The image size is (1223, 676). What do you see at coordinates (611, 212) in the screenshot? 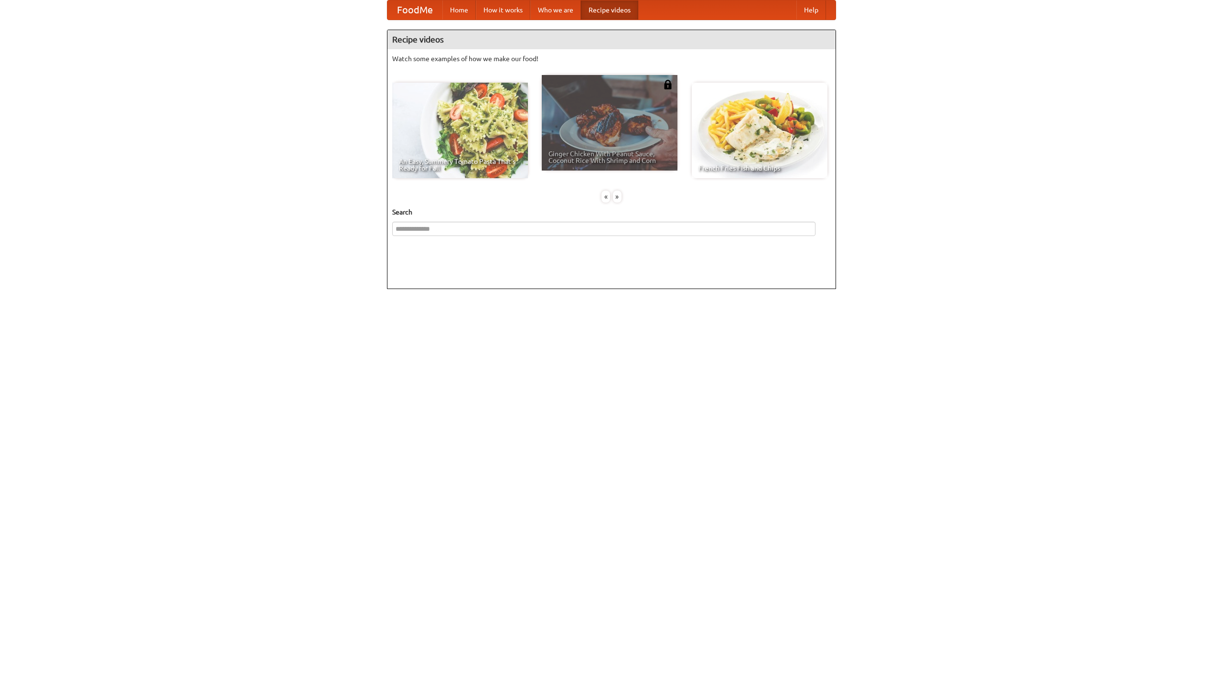
I see `h5: Search` at bounding box center [611, 212].